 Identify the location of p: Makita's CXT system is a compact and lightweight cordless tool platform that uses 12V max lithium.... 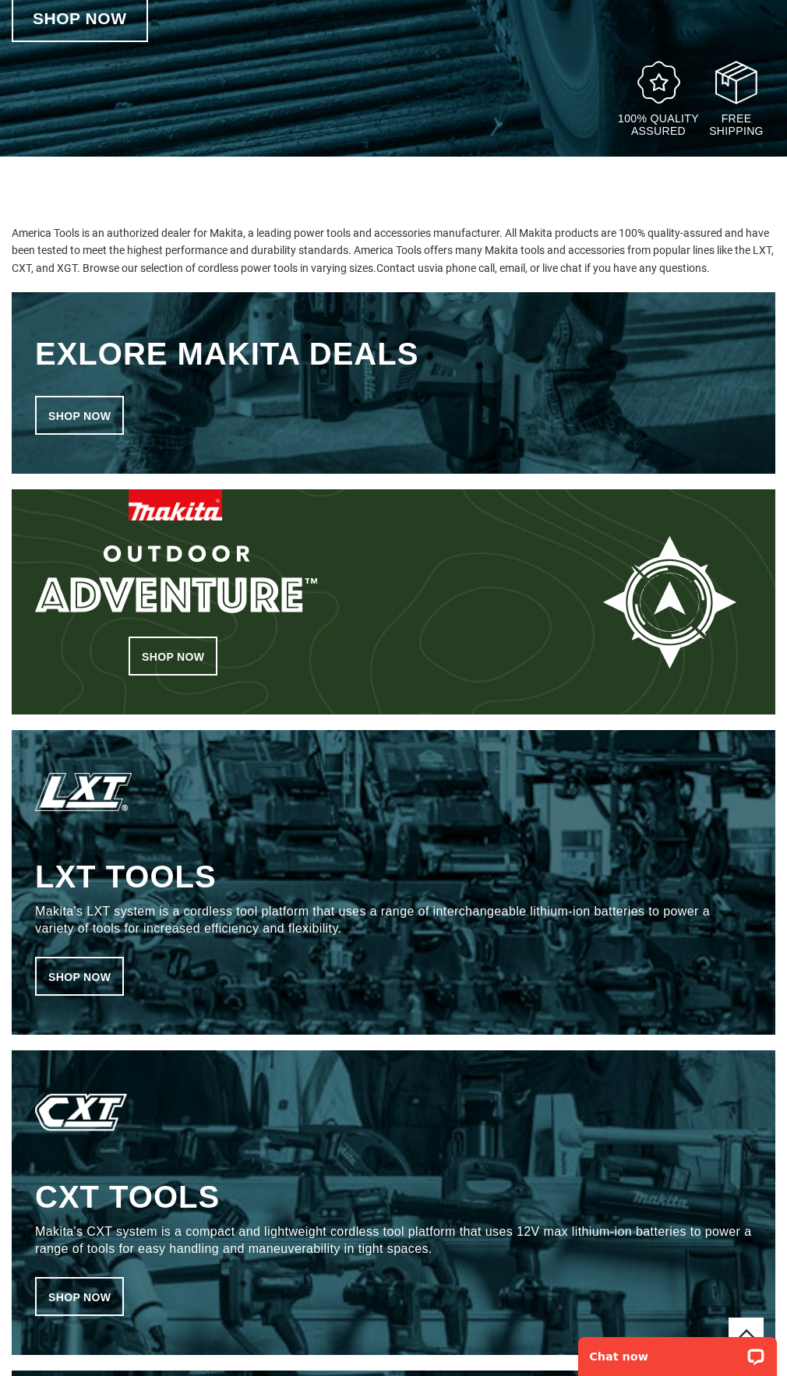
(393, 1240).